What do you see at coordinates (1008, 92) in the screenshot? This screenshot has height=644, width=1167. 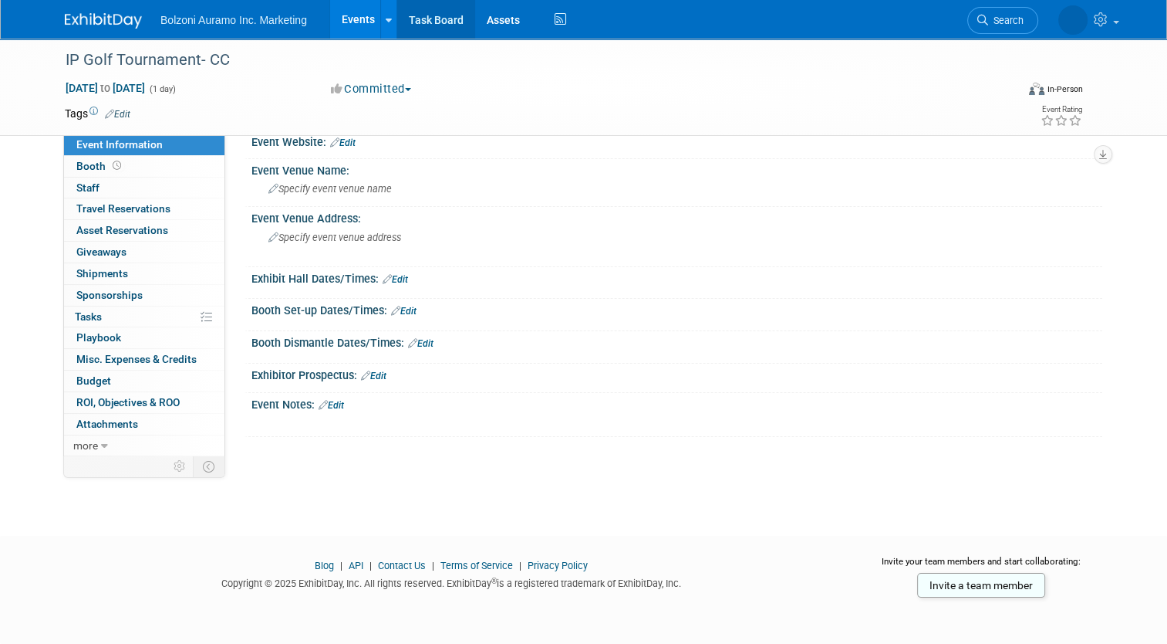 I see `div: Event Format` at bounding box center [1008, 92].